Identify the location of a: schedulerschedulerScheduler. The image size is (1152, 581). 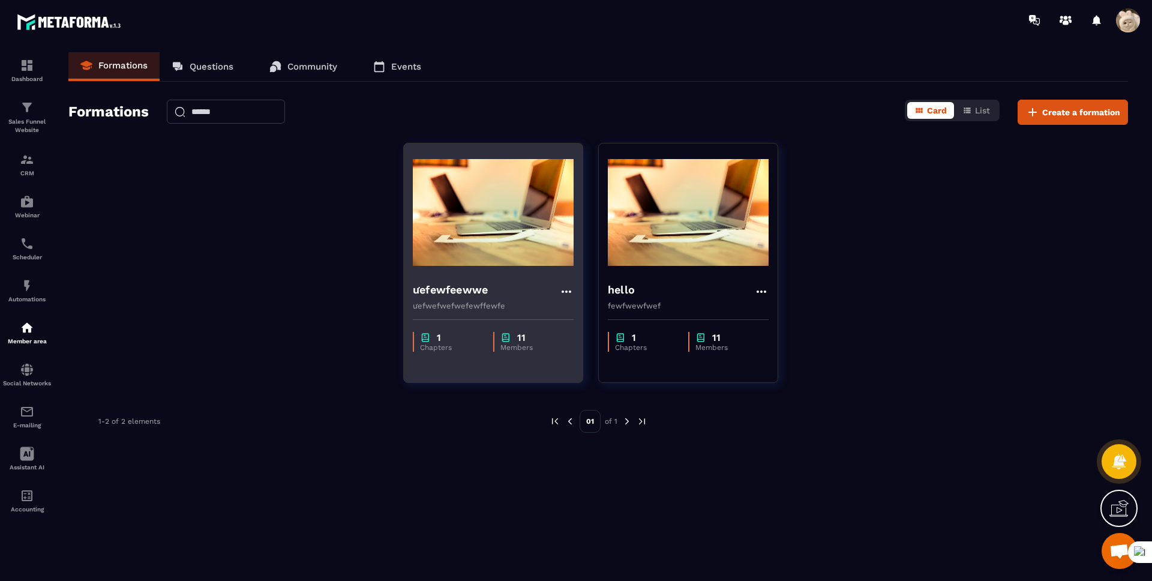
(27, 248).